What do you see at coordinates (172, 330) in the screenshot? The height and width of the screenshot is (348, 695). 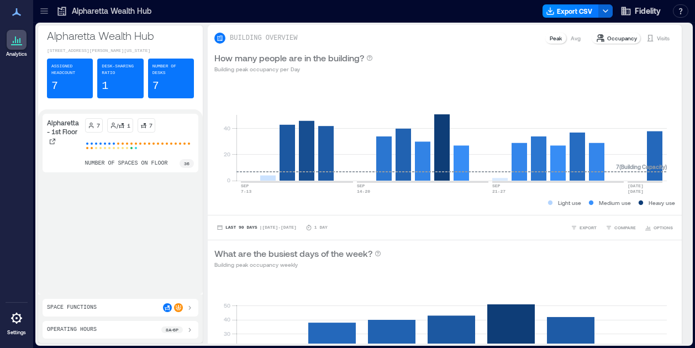 I see `p: 8a - 6p` at bounding box center [172, 330].